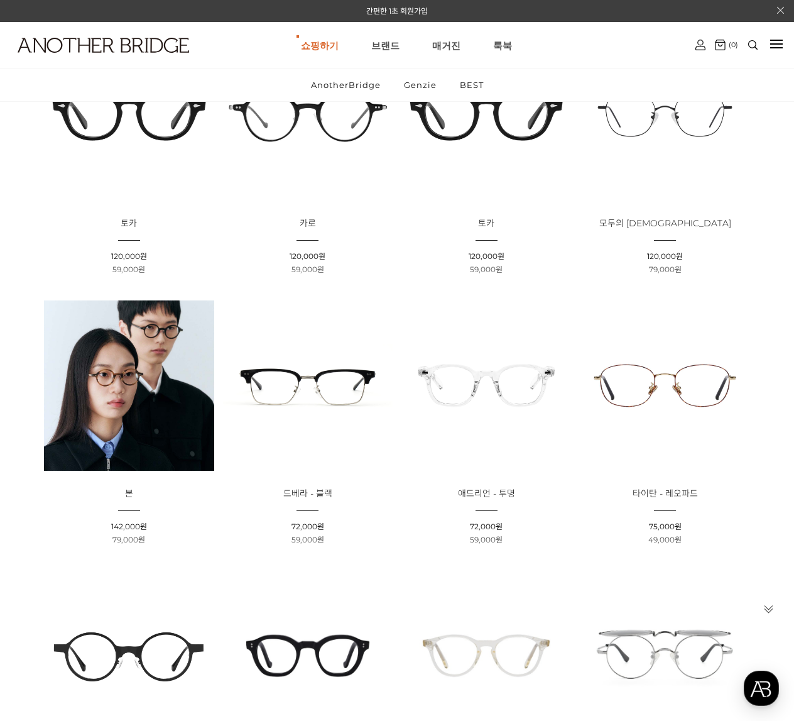  I want to click on a: 카로, so click(308, 223).